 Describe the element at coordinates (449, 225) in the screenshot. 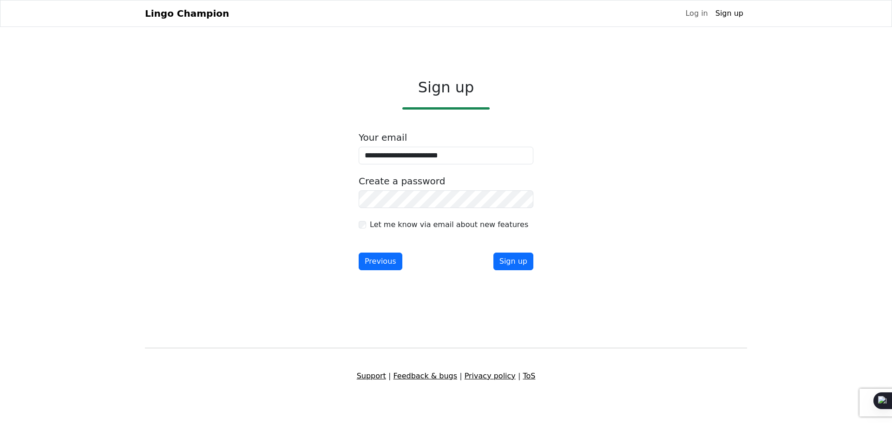

I see `label: Let me know via email about new features` at that location.